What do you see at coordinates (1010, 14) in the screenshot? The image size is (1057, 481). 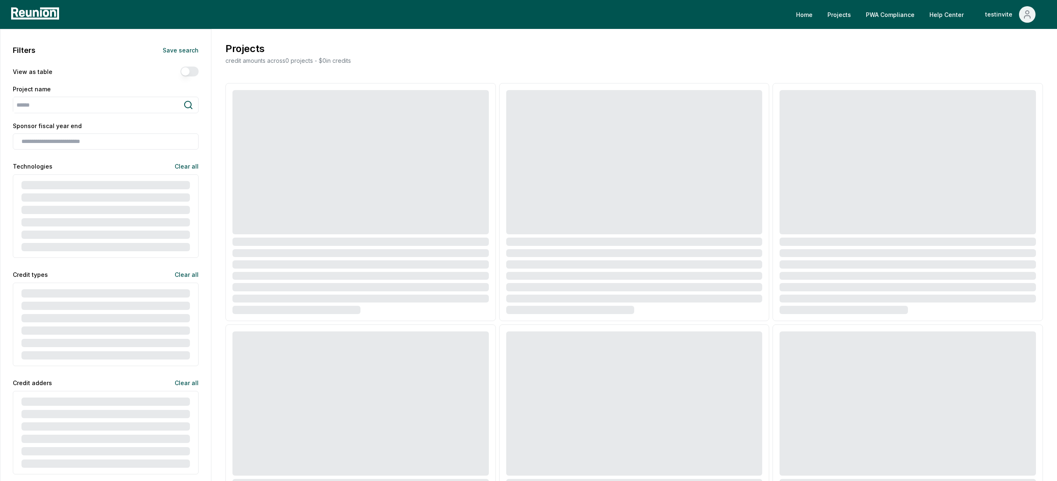 I see `button: testinvite` at bounding box center [1010, 14].